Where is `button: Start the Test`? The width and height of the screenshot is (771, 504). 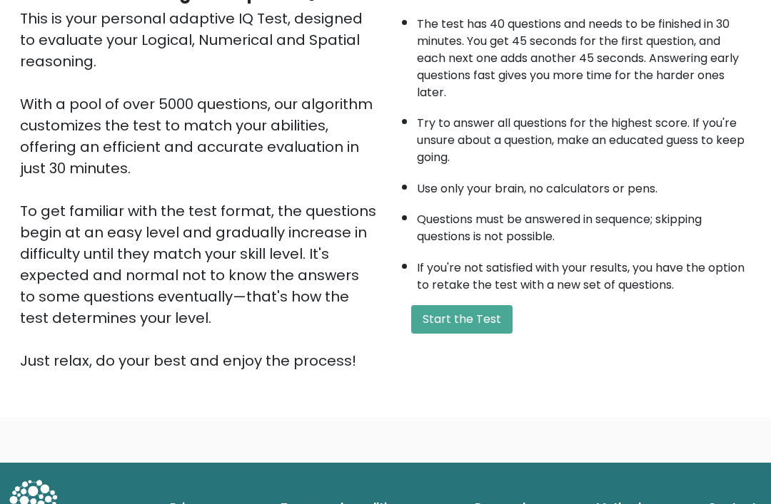
button: Start the Test is located at coordinates (462, 320).